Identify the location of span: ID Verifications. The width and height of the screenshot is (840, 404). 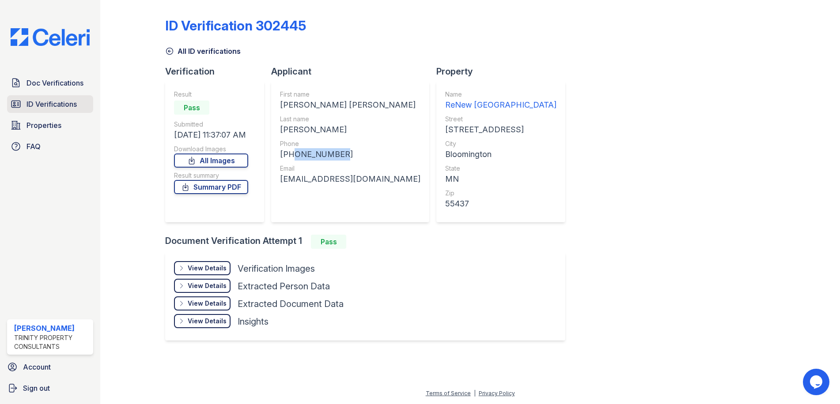
(52, 104).